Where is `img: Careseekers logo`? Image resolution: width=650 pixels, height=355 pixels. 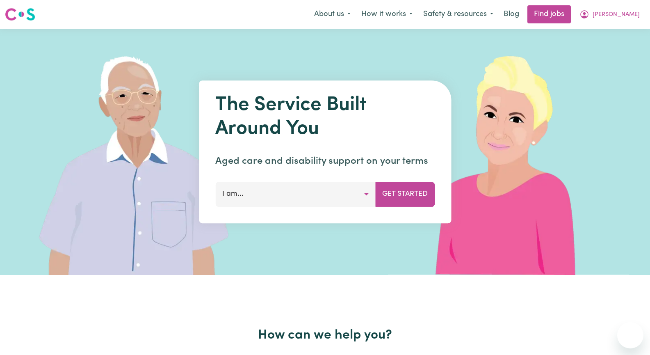 img: Careseekers logo is located at coordinates (20, 14).